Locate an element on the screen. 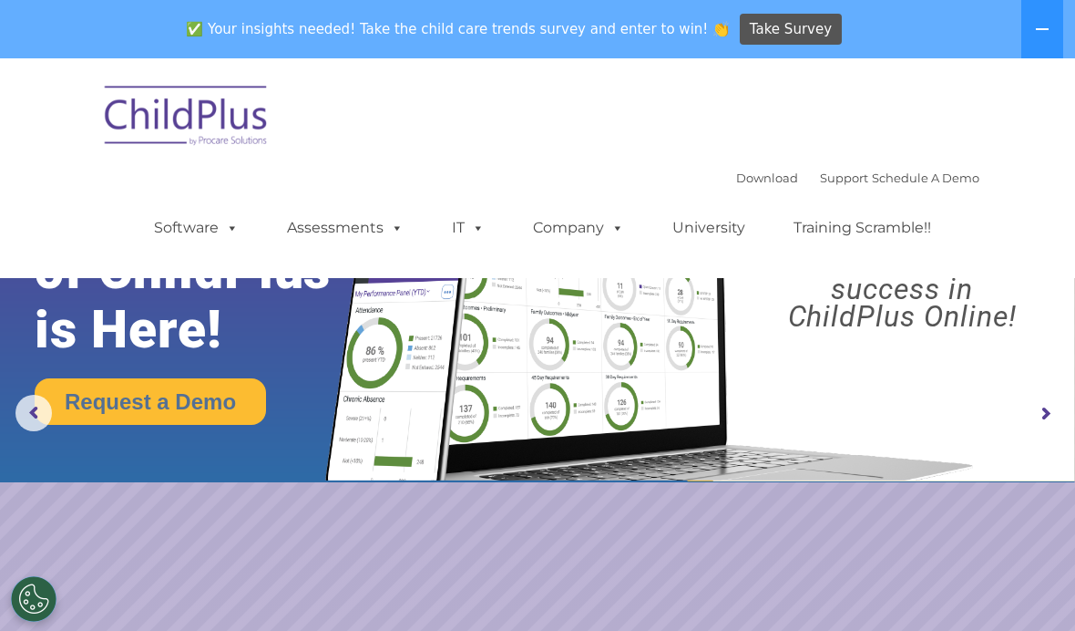  span: Take Survey is located at coordinates (791, 29).